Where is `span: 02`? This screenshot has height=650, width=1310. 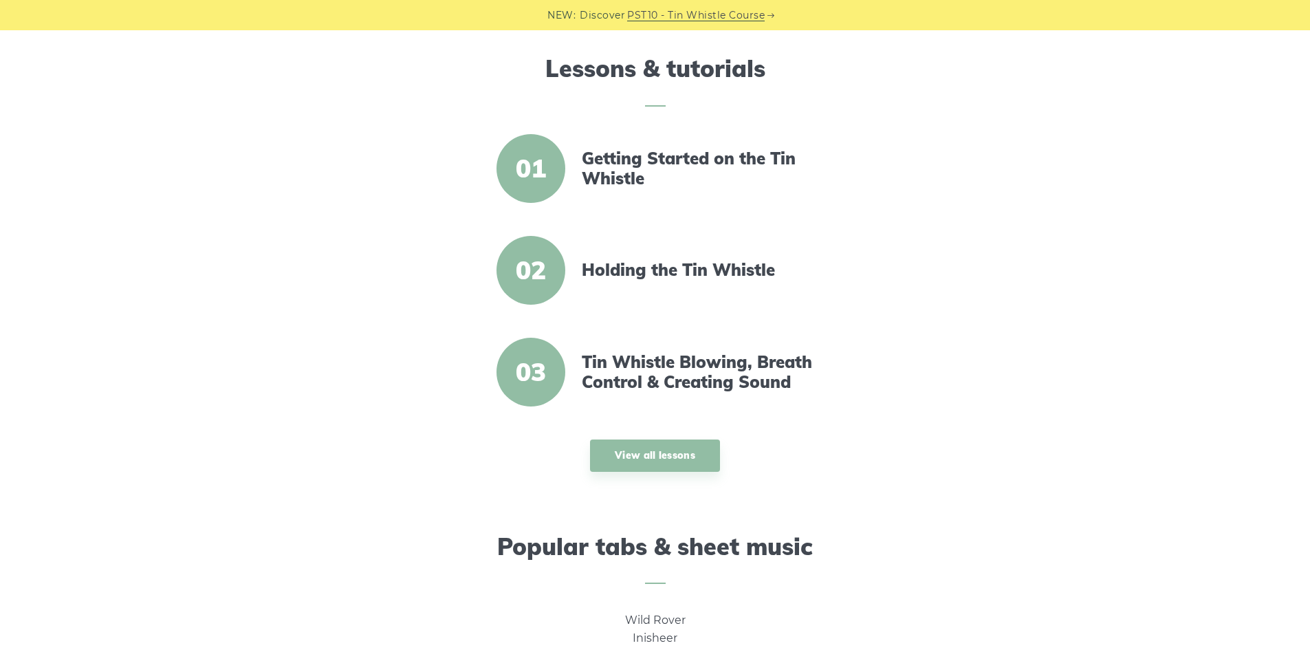 span: 02 is located at coordinates (531, 270).